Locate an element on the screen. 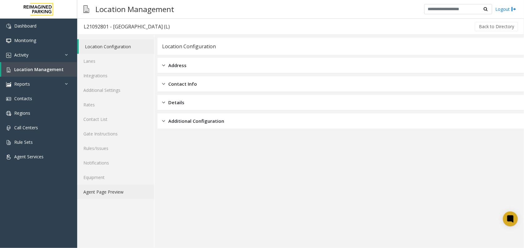 Image resolution: width=524 pixels, height=248 pixels. a: Notifications is located at coordinates (115, 162).